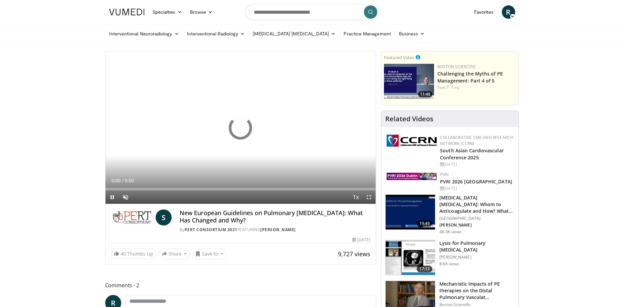 The image size is (624, 307). Describe the element at coordinates (312, 12) in the screenshot. I see `input: Search topics, interventions` at that location.